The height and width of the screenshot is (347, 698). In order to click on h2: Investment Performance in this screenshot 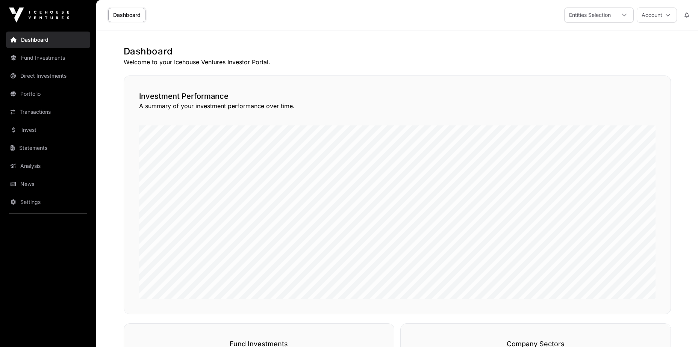, I will do `click(397, 96)`.